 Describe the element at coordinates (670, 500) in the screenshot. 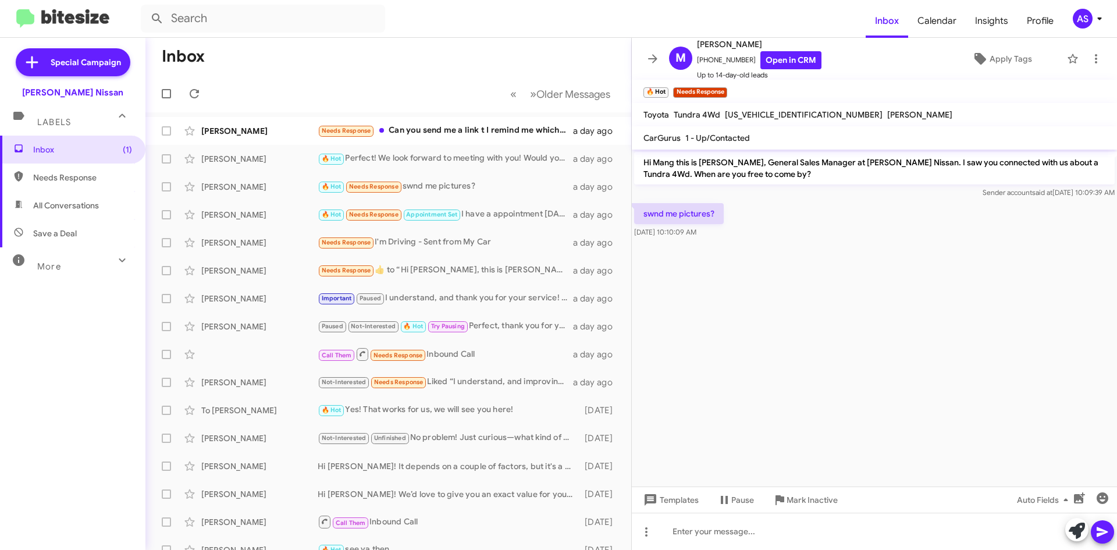

I see `span: Templates` at that location.